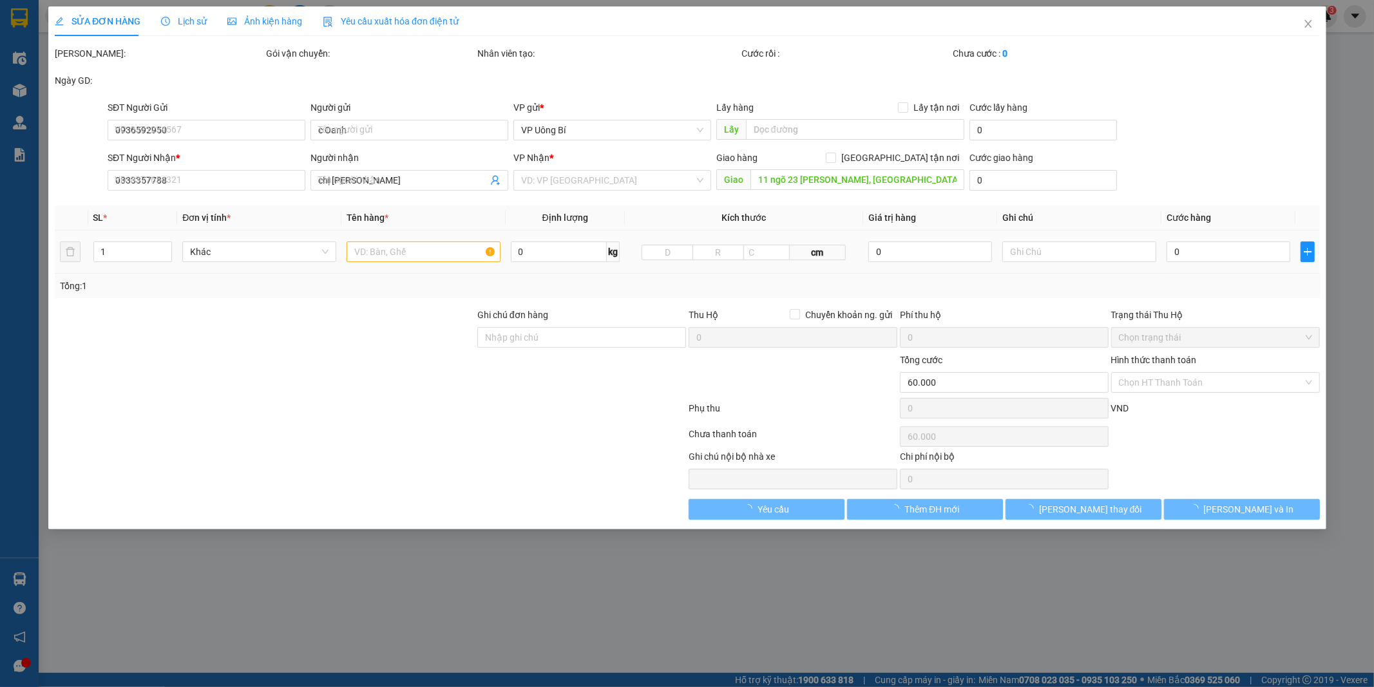 This screenshot has height=687, width=1374. I want to click on div: Chưa cước :, so click(1056, 53).